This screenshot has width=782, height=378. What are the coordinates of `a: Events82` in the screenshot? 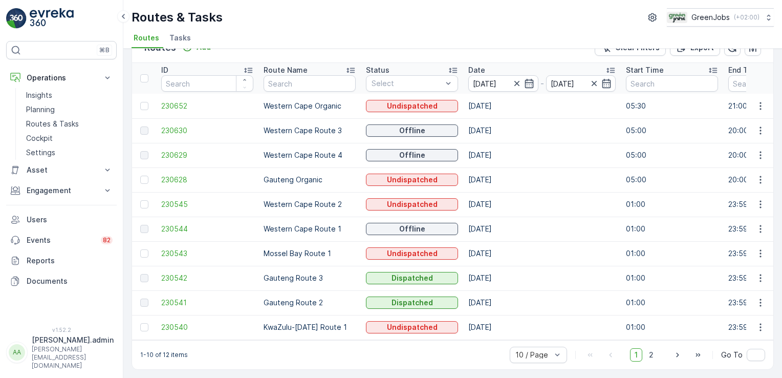 It's located at (61, 240).